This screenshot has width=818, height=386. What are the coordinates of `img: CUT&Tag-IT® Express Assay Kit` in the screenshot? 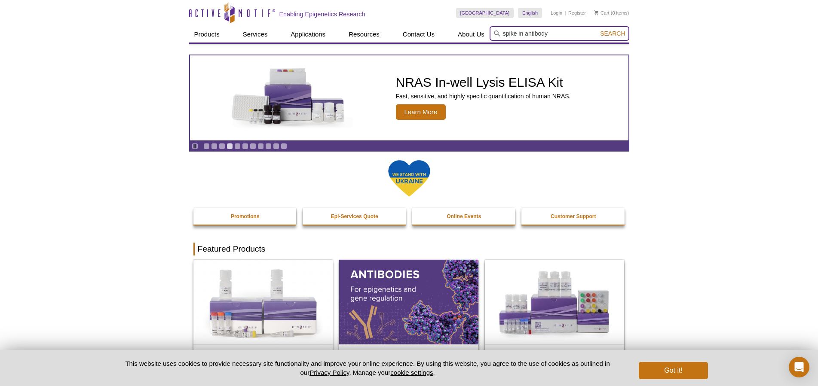 It's located at (554, 302).